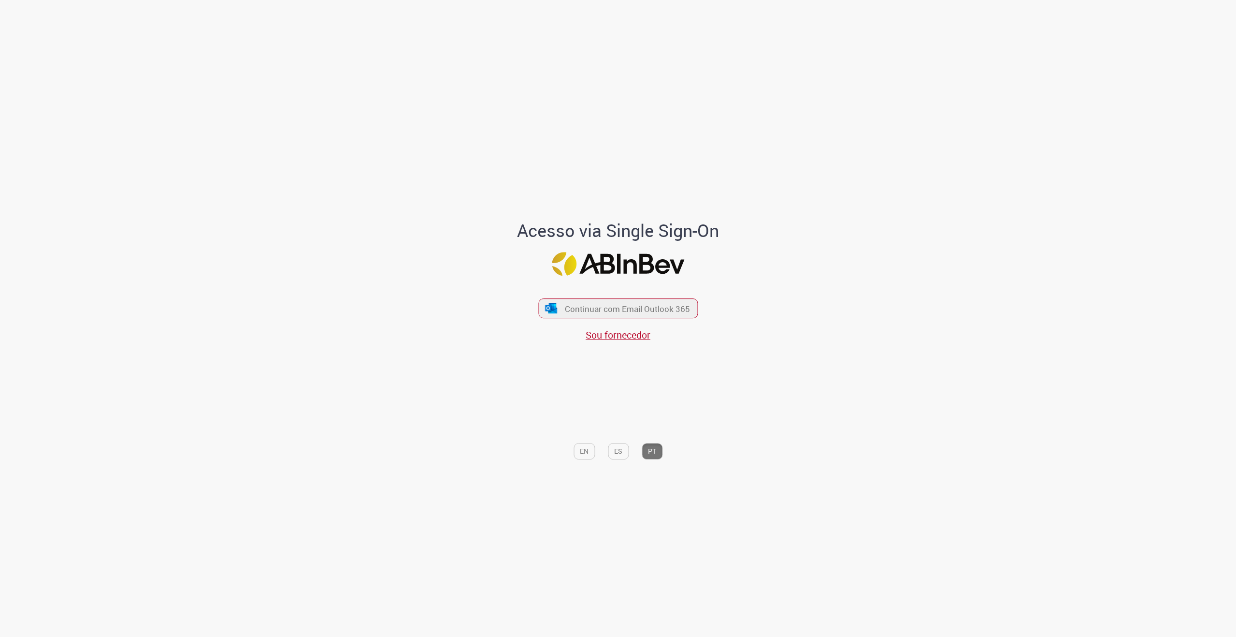 The width and height of the screenshot is (1236, 637). I want to click on img: ícone Azure/Microsoft 360, so click(551, 308).